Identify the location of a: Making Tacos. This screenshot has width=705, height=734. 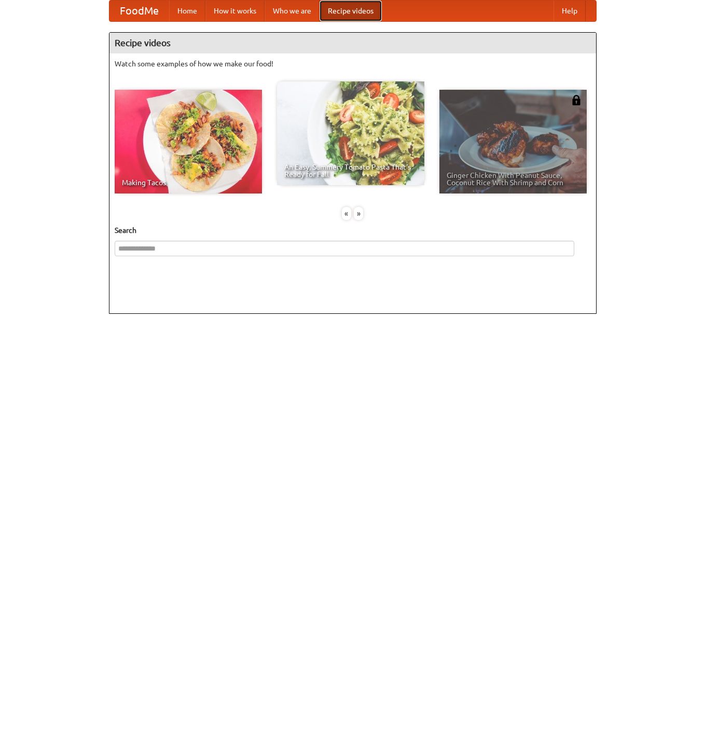
(188, 142).